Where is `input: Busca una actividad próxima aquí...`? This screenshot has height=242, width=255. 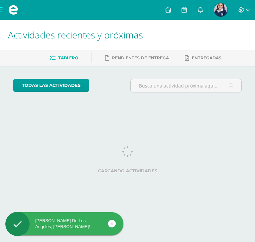 input: Busca una actividad próxima aquí... is located at coordinates (186, 86).